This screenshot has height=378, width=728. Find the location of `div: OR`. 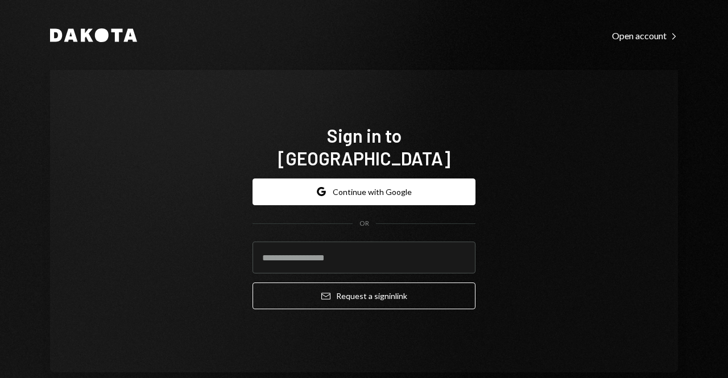

div: OR is located at coordinates (364, 223).